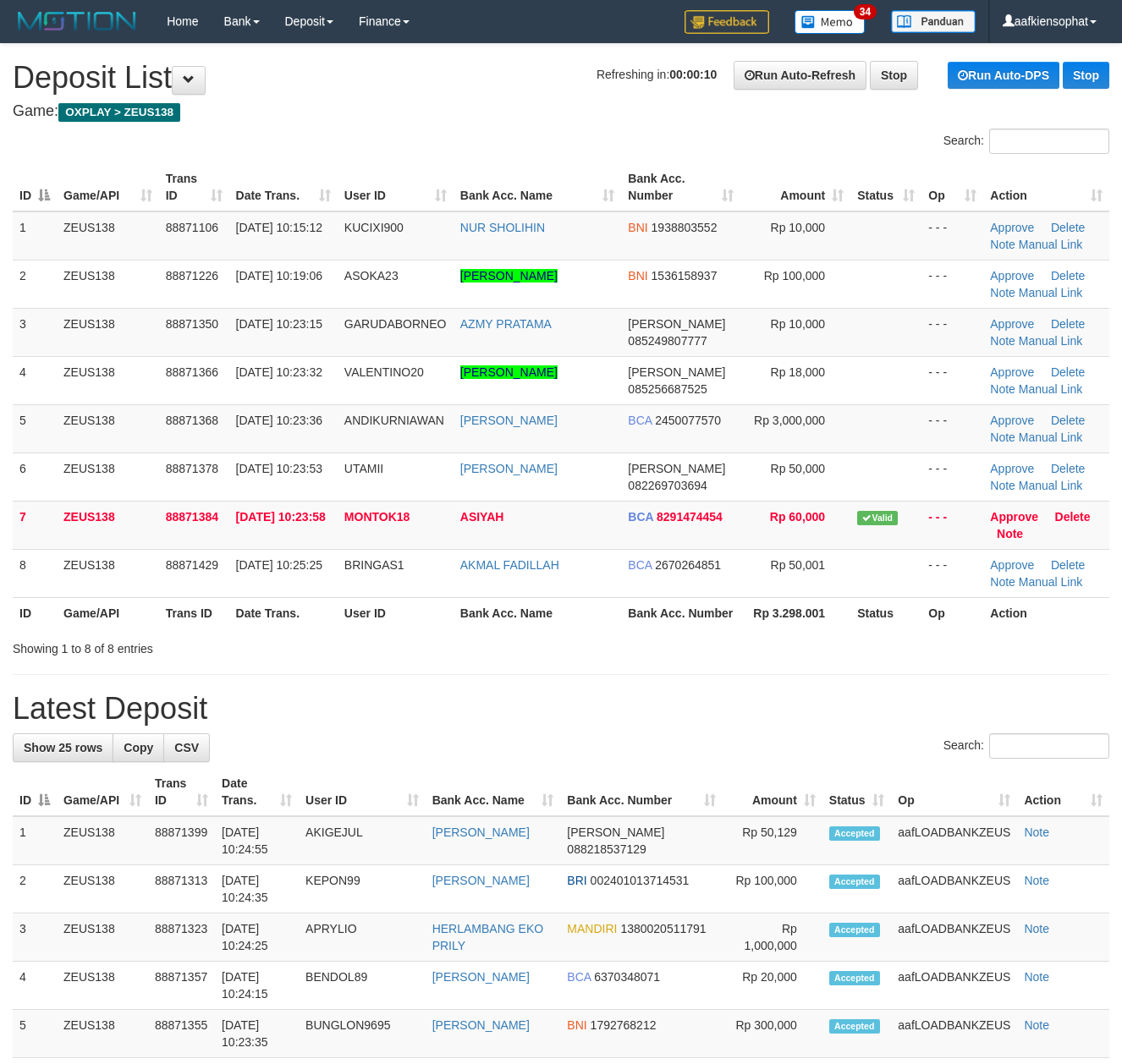  What do you see at coordinates (798, 324) in the screenshot?
I see `span: Rp 10,000` at bounding box center [798, 324].